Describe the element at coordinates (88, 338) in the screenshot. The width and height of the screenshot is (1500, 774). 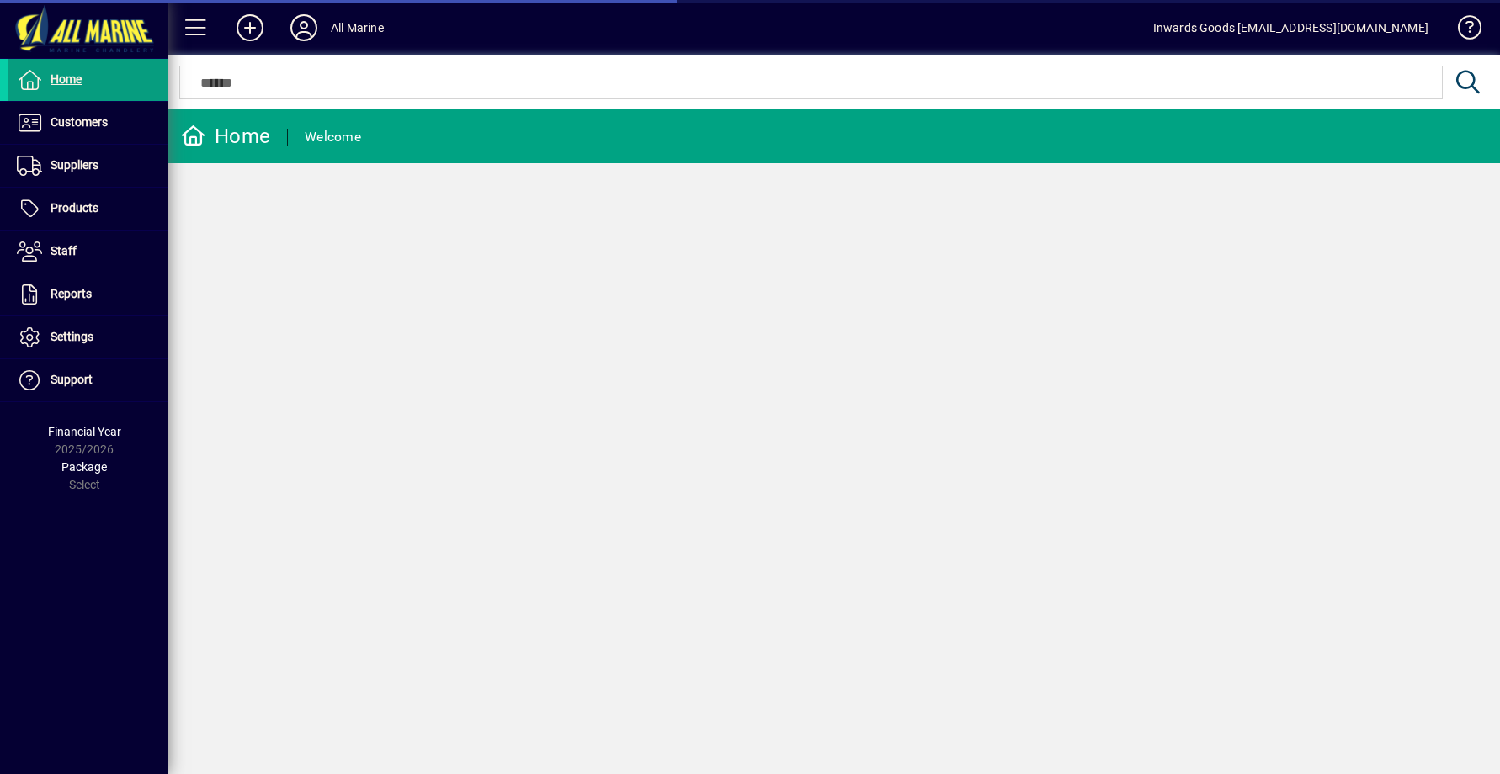
I see `a: Settings` at that location.